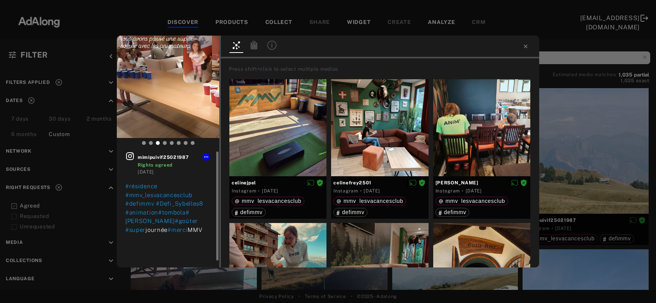 This screenshot has width=656, height=303. What do you see at coordinates (195, 230) in the screenshot?
I see `span: MMV` at bounding box center [195, 230].